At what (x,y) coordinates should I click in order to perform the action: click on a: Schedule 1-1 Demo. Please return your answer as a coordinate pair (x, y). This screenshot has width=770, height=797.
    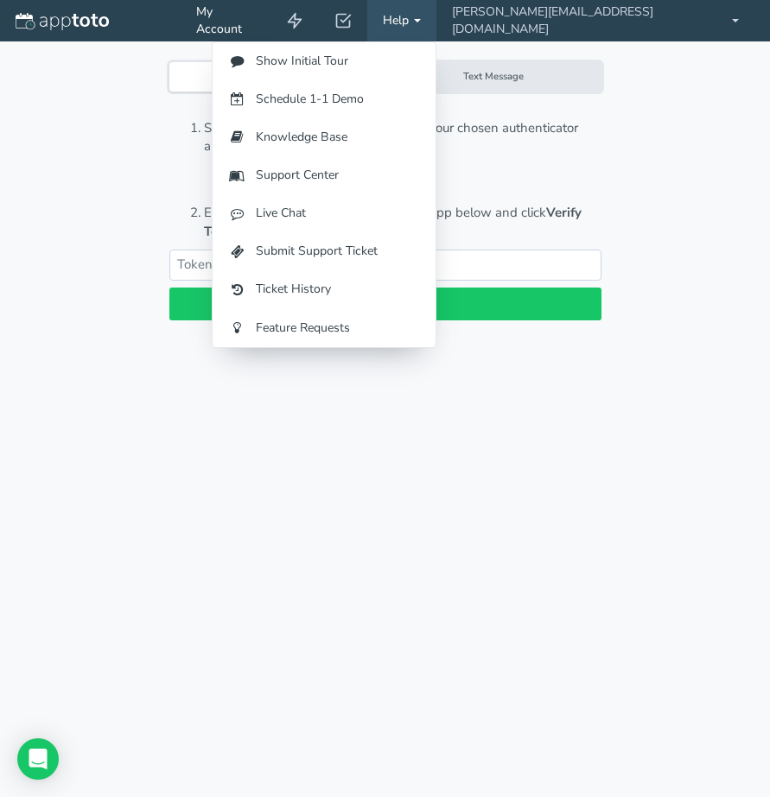
    Looking at the image, I should click on (324, 99).